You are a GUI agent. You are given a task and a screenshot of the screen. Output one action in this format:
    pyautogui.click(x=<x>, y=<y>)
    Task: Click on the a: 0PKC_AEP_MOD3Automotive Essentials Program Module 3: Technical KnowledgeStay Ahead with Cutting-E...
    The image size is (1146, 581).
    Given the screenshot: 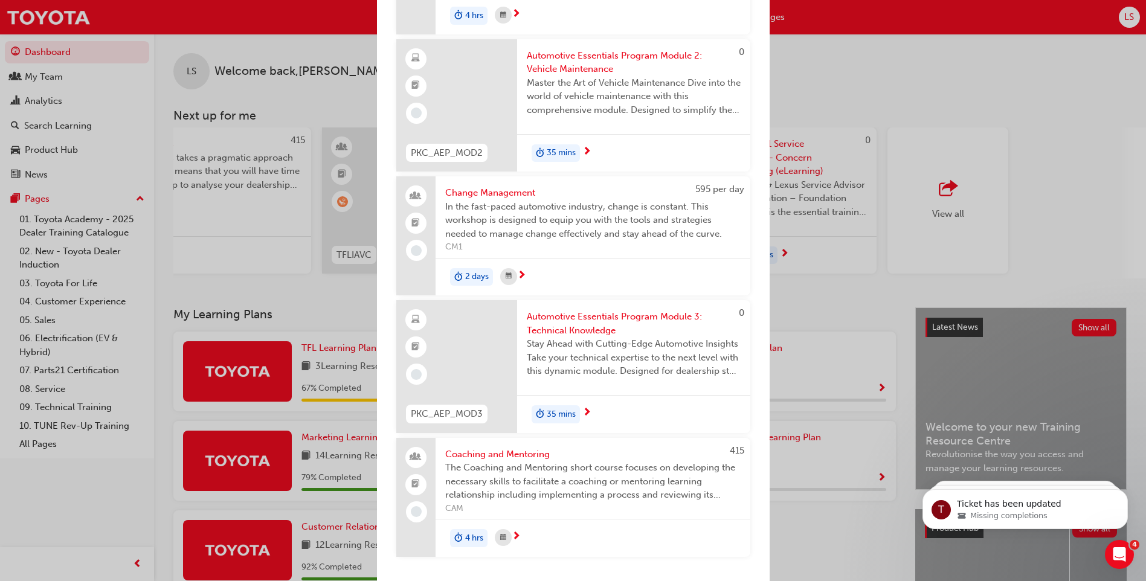 What is the action you would take?
    pyautogui.click(x=573, y=367)
    